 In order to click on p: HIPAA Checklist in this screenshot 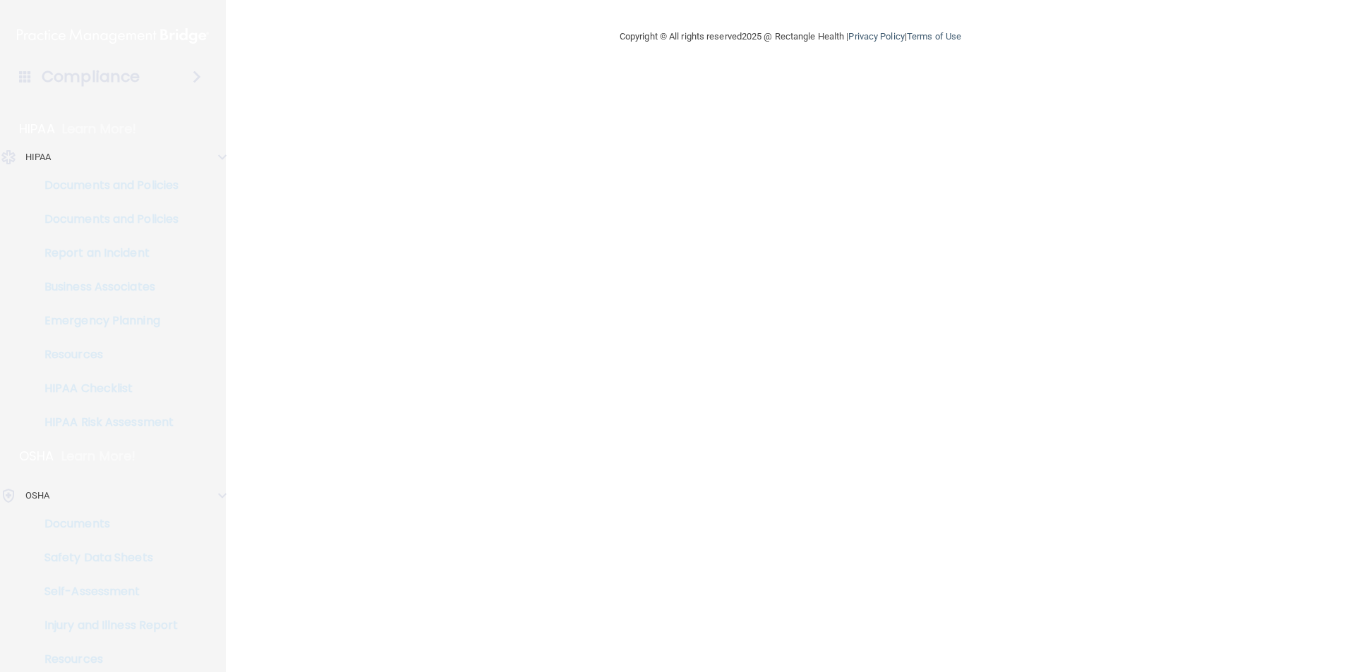, I will do `click(105, 389)`.